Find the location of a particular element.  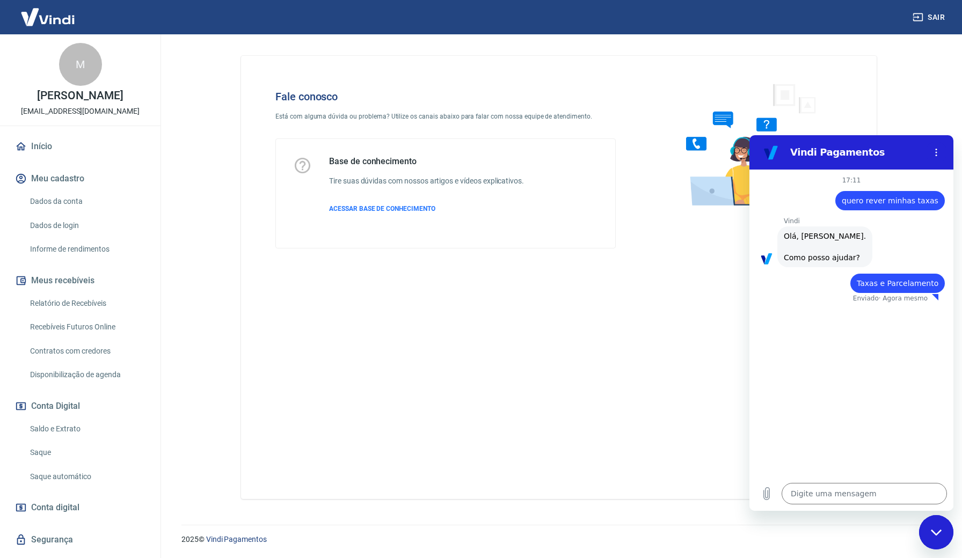

span: Conta digital is located at coordinates (55, 508).